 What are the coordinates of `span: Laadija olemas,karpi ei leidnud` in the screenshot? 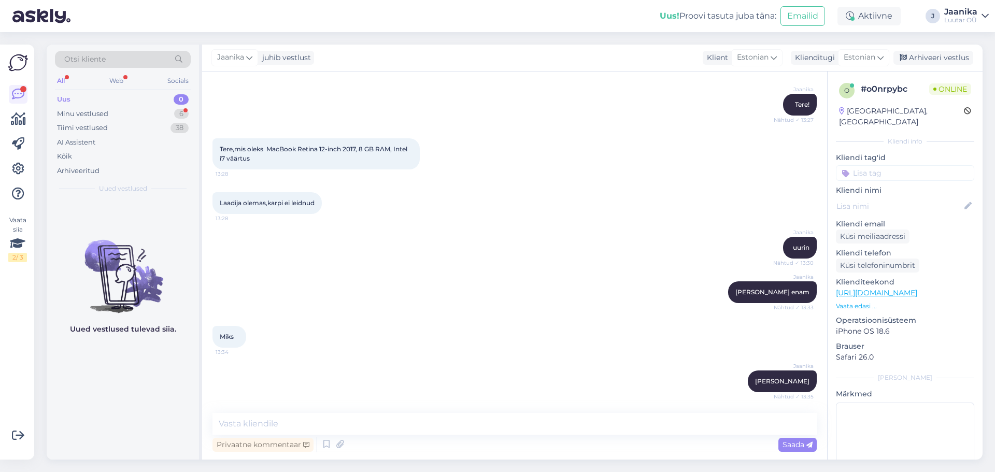 It's located at (267, 203).